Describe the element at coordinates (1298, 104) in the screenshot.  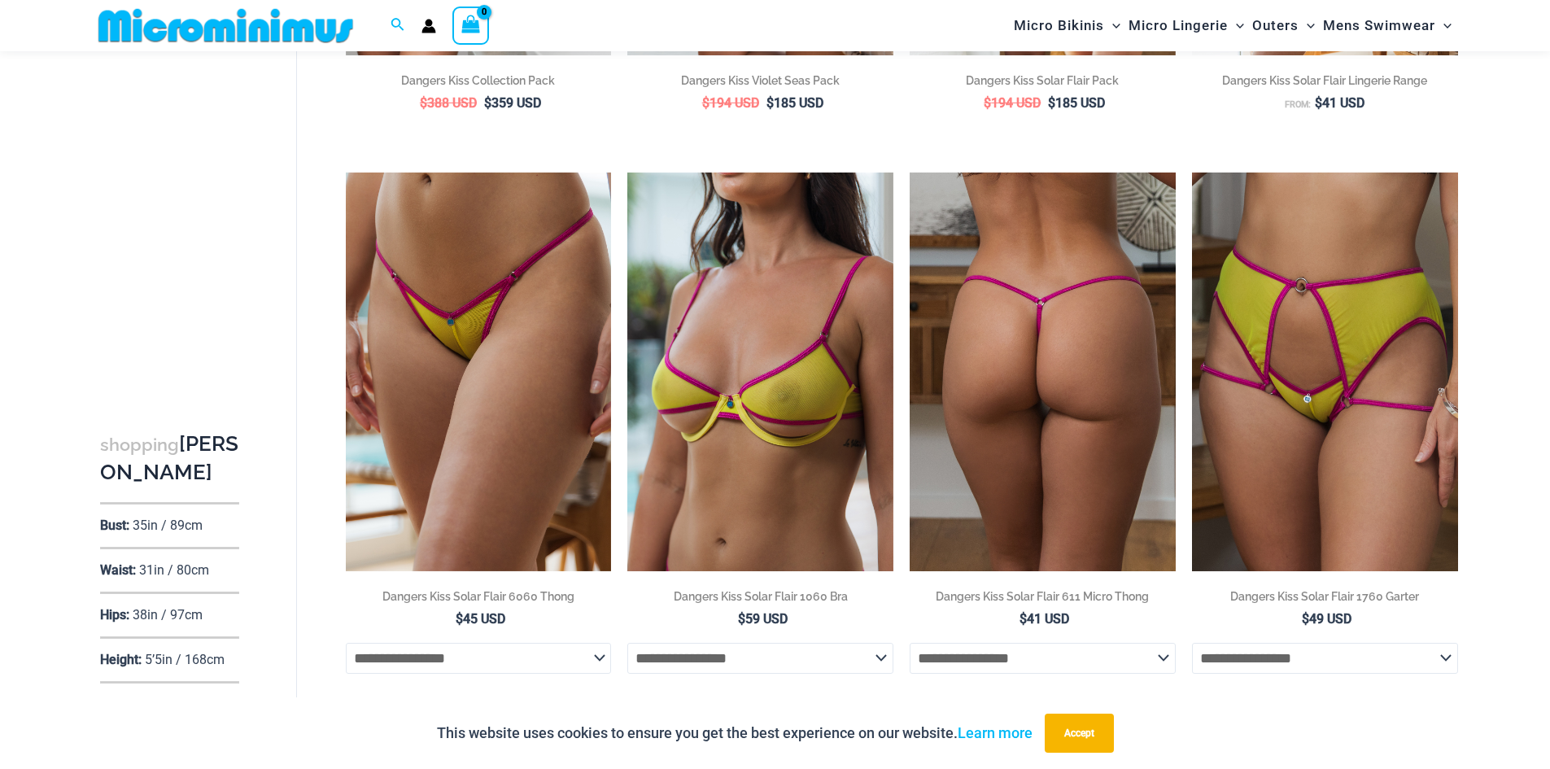
I see `span: From:` at that location.